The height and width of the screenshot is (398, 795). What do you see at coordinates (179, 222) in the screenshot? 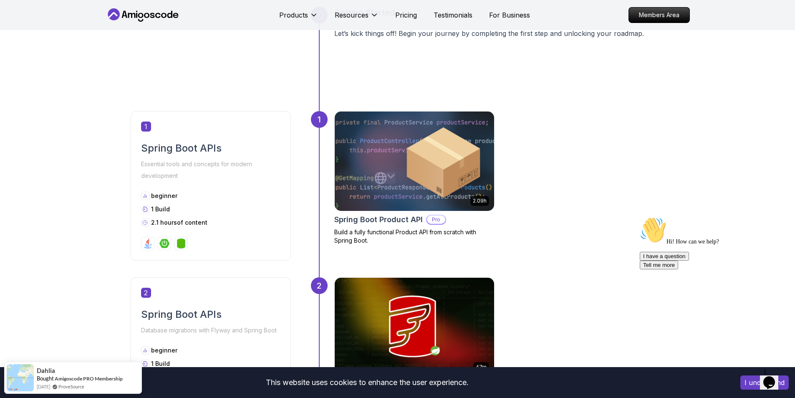
I see `p: 2.1 hours of content` at bounding box center [179, 222].